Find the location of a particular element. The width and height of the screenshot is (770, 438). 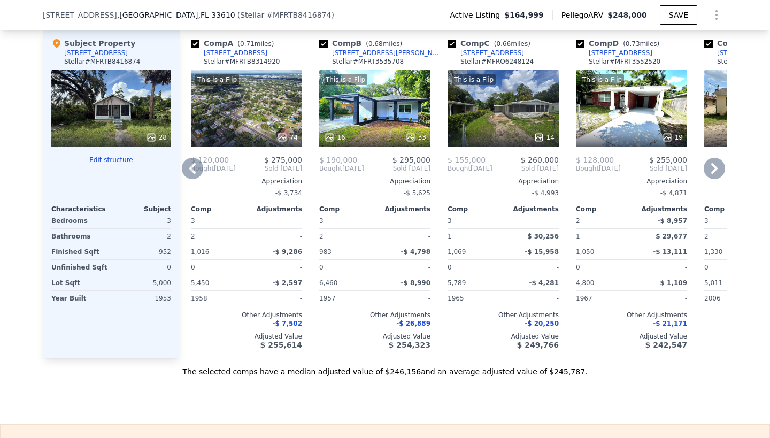

span: $ 1,109 is located at coordinates (674, 283).